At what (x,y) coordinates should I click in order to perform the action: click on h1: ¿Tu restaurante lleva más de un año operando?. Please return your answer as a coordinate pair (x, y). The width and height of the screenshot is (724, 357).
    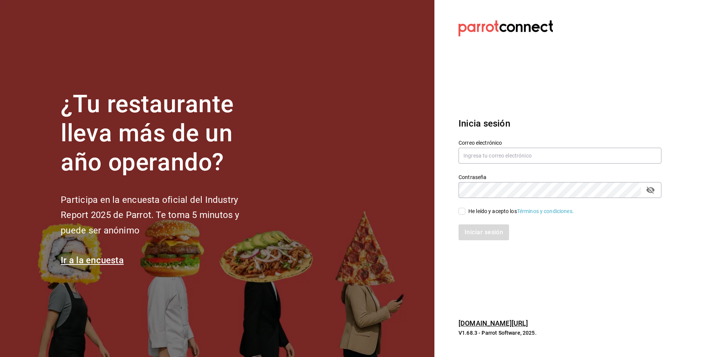
    Looking at the image, I should click on (163, 133).